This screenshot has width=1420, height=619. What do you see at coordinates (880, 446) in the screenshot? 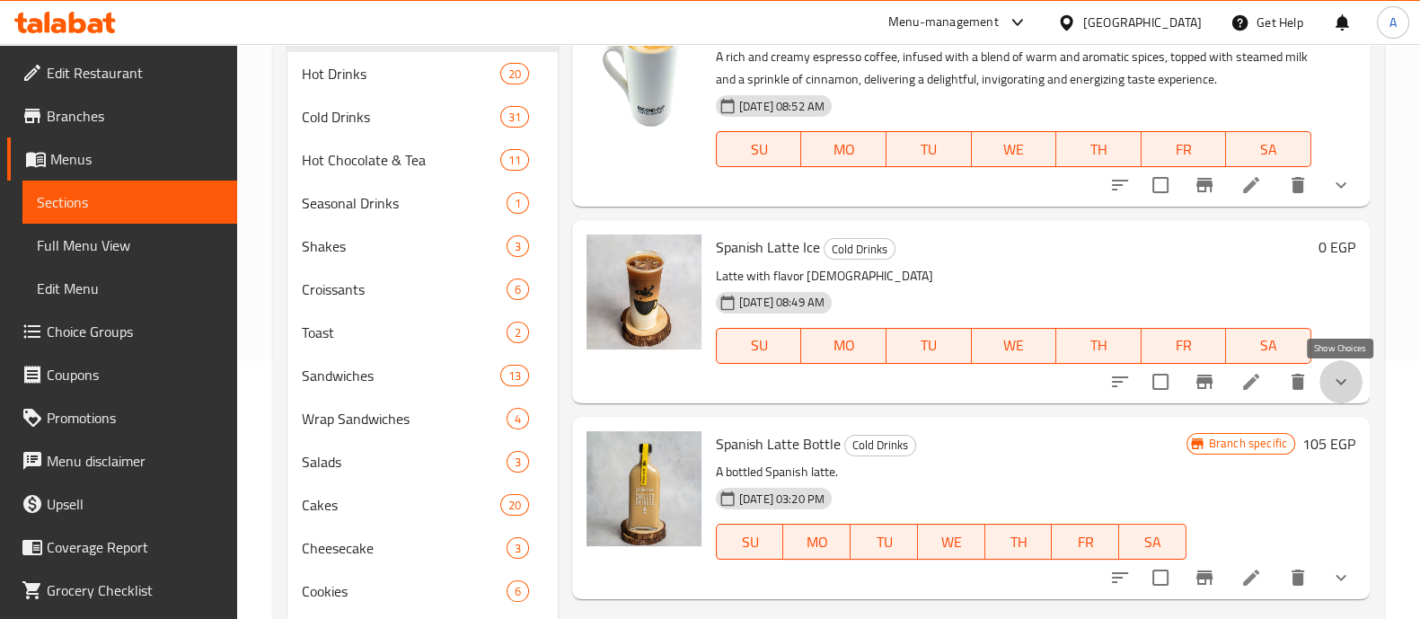
I see `div: Cold Drinks` at bounding box center [880, 446].